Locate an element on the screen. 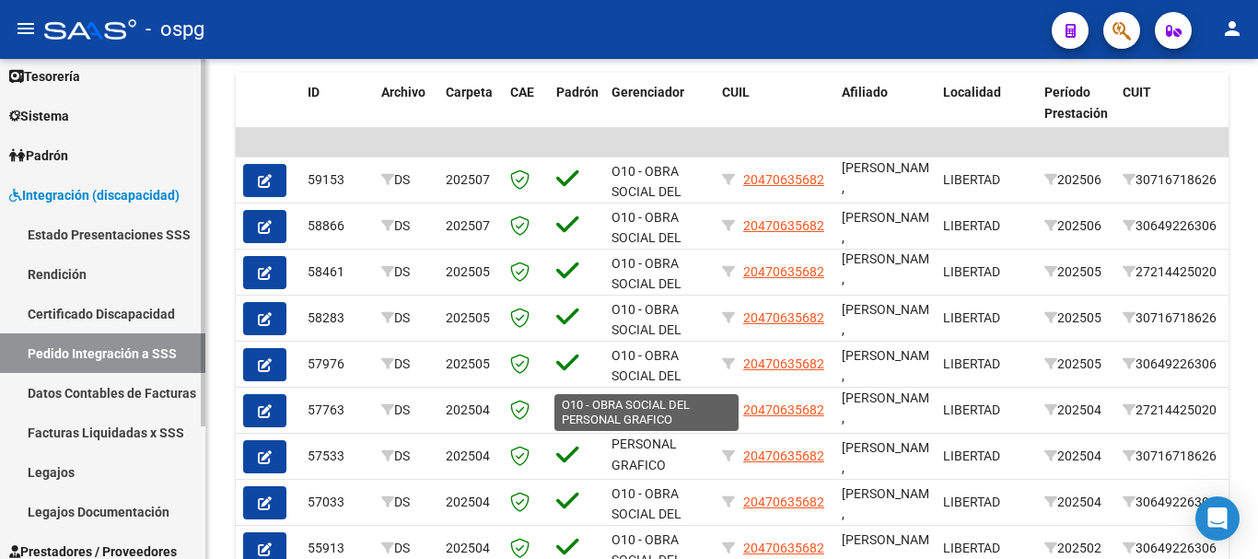 The image size is (1258, 559). span: Archivo is located at coordinates (403, 92).